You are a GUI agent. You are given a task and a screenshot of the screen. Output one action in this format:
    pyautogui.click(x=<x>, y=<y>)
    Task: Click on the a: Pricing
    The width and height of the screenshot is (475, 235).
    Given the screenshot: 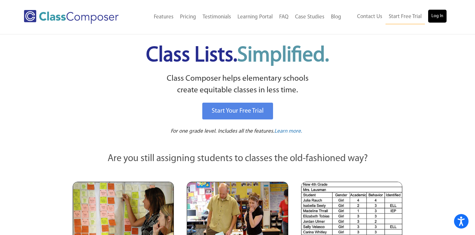 What is the action you would take?
    pyautogui.click(x=188, y=17)
    